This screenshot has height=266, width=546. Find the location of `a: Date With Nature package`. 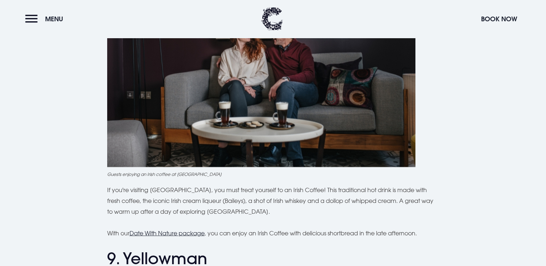

a: Date With Nature package is located at coordinates (167, 233).